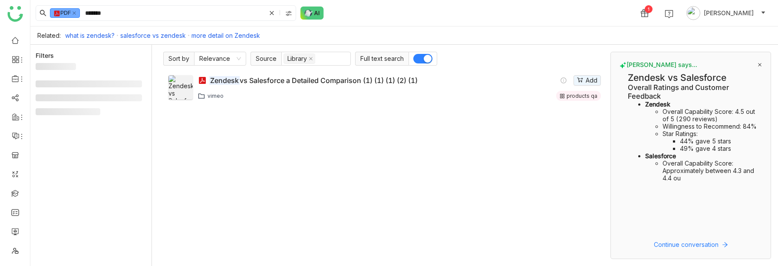  What do you see at coordinates (226, 35) in the screenshot?
I see `a: more detail on Zendesk` at bounding box center [226, 35].